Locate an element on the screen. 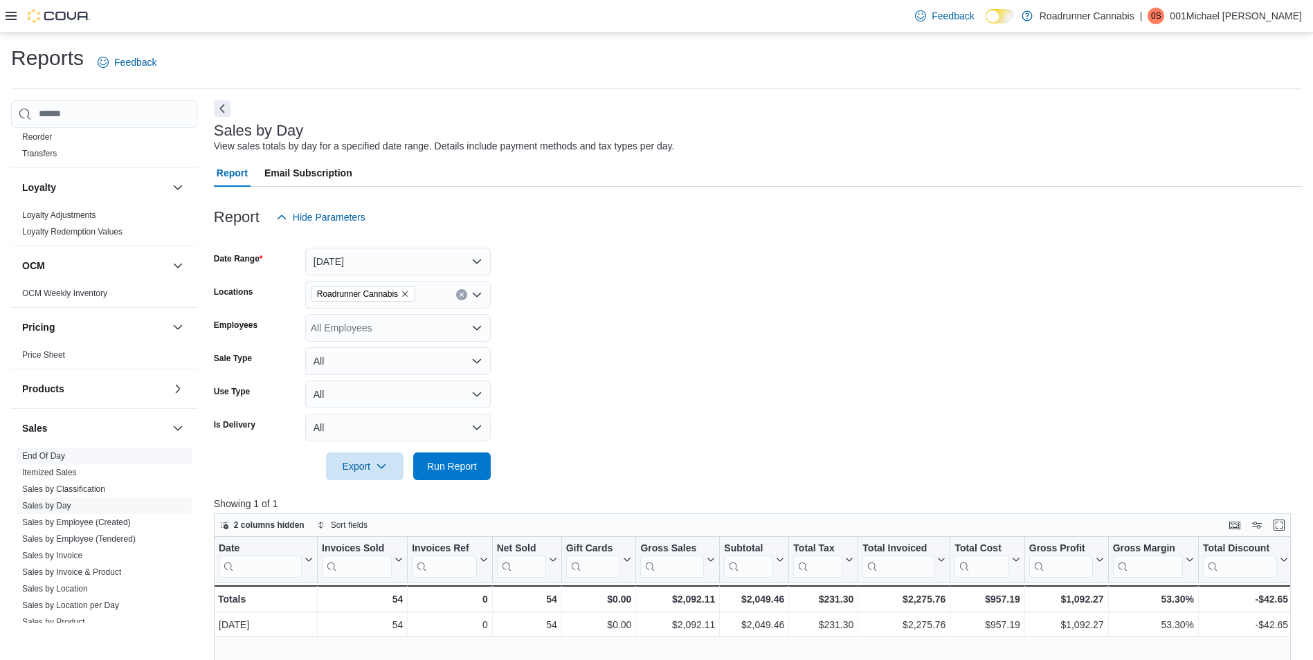 Image resolution: width=1313 pixels, height=660 pixels. span: Sales by Location is located at coordinates (55, 589).